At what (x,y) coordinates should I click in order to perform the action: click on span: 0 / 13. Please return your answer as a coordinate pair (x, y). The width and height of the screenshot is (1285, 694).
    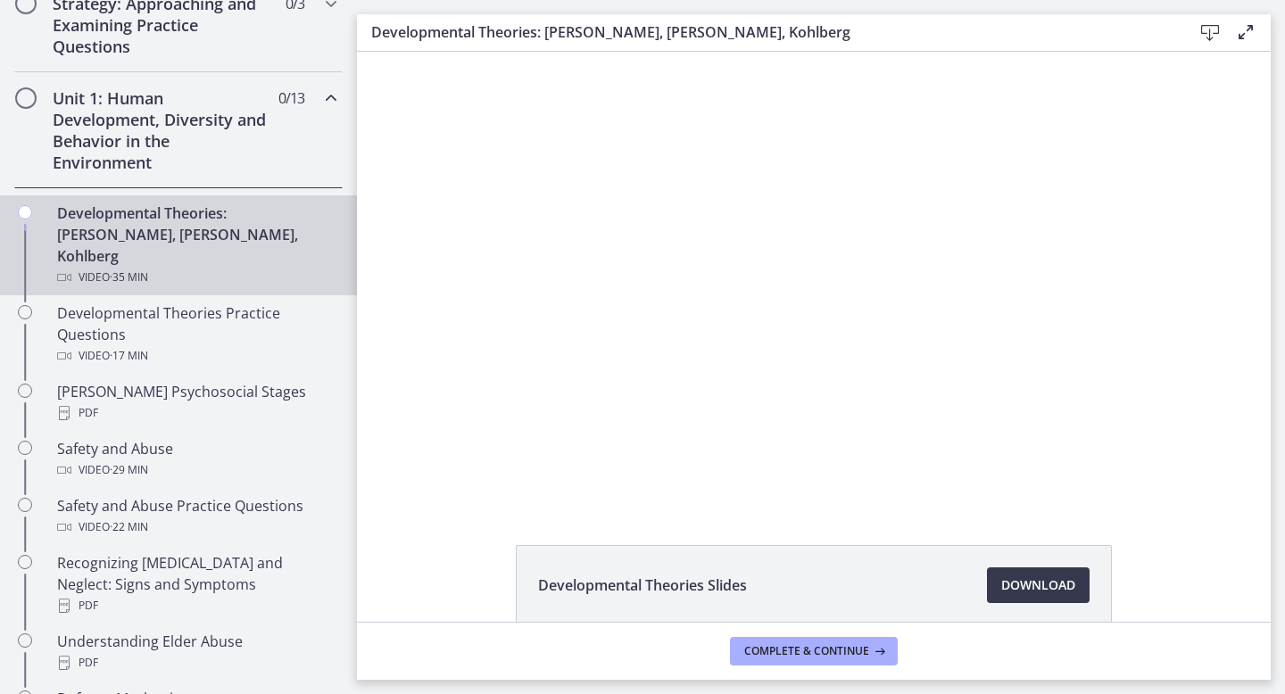
    Looking at the image, I should click on (291, 98).